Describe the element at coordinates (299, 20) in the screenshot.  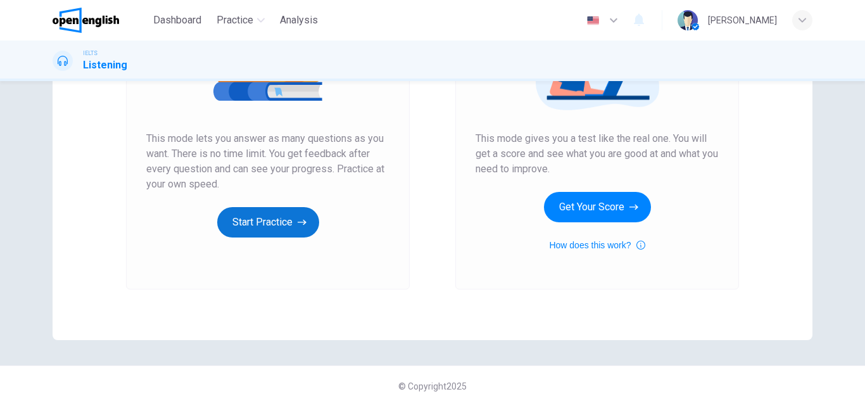
I see `a: Analysis` at that location.